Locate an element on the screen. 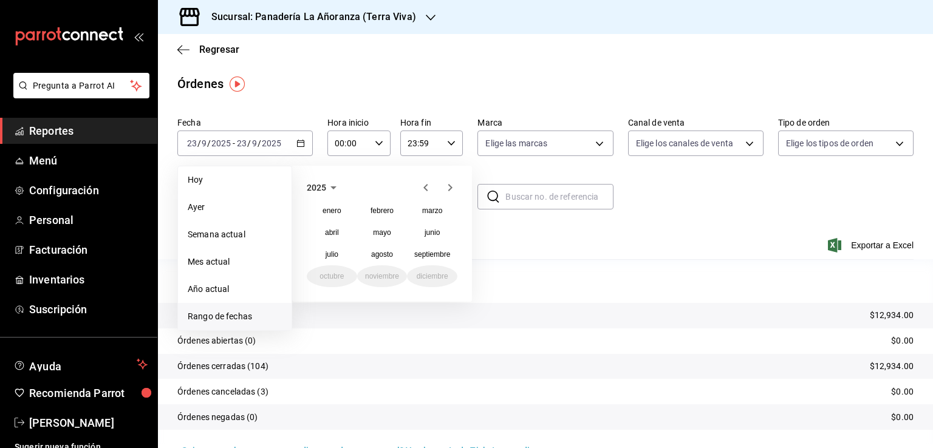 The image size is (933, 448). p: Órdenes abiertas (0) is located at coordinates (217, 341).